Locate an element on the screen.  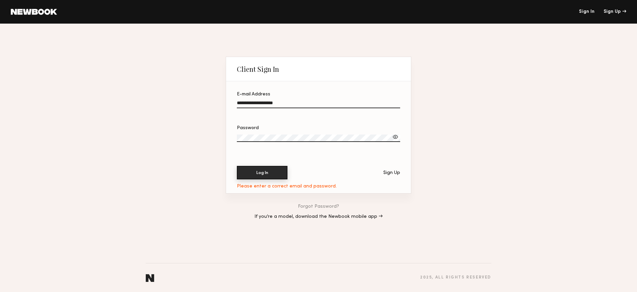
a: Forgot Password? is located at coordinates (319, 207).